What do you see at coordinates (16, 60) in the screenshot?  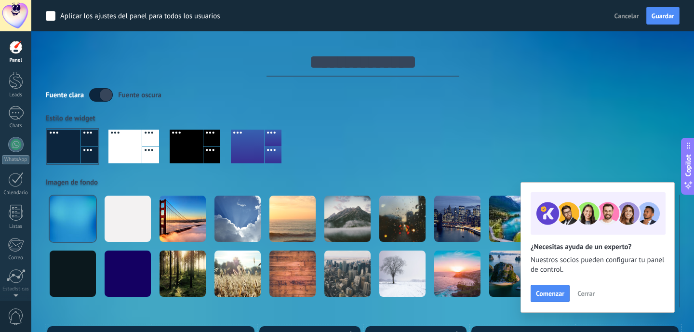 I see `div: Panel` at bounding box center [16, 60].